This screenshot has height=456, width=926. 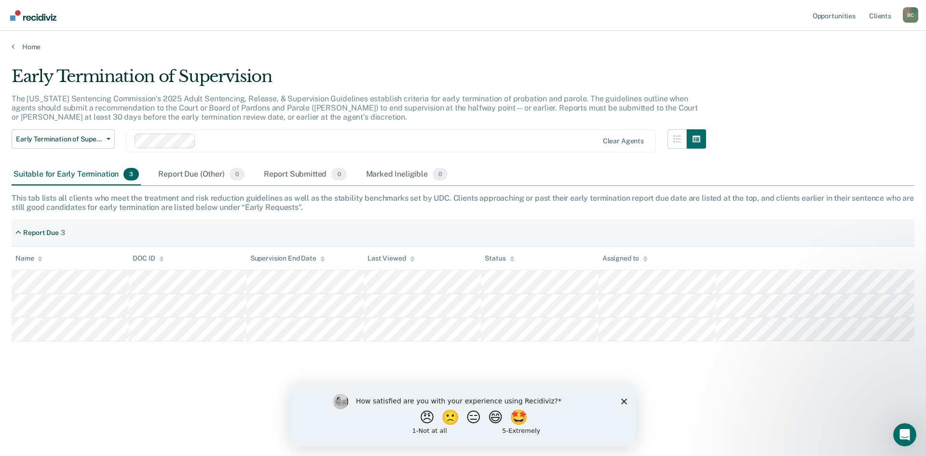 I want to click on img: Profile image for Kim, so click(x=50, y=17).